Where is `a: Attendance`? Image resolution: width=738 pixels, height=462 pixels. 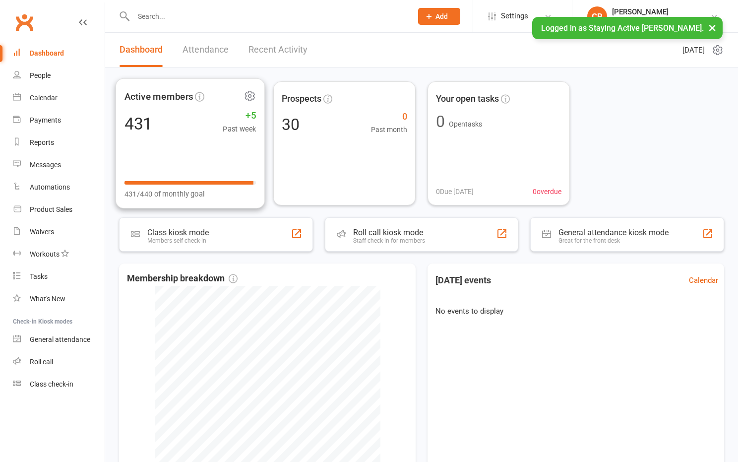 a: Attendance is located at coordinates (205, 50).